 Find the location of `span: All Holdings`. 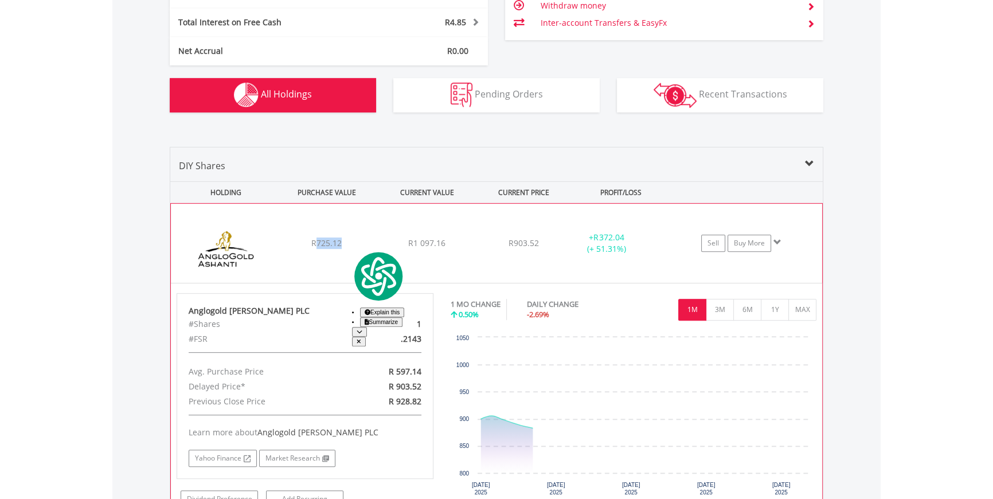

span: All Holdings is located at coordinates (286, 94).